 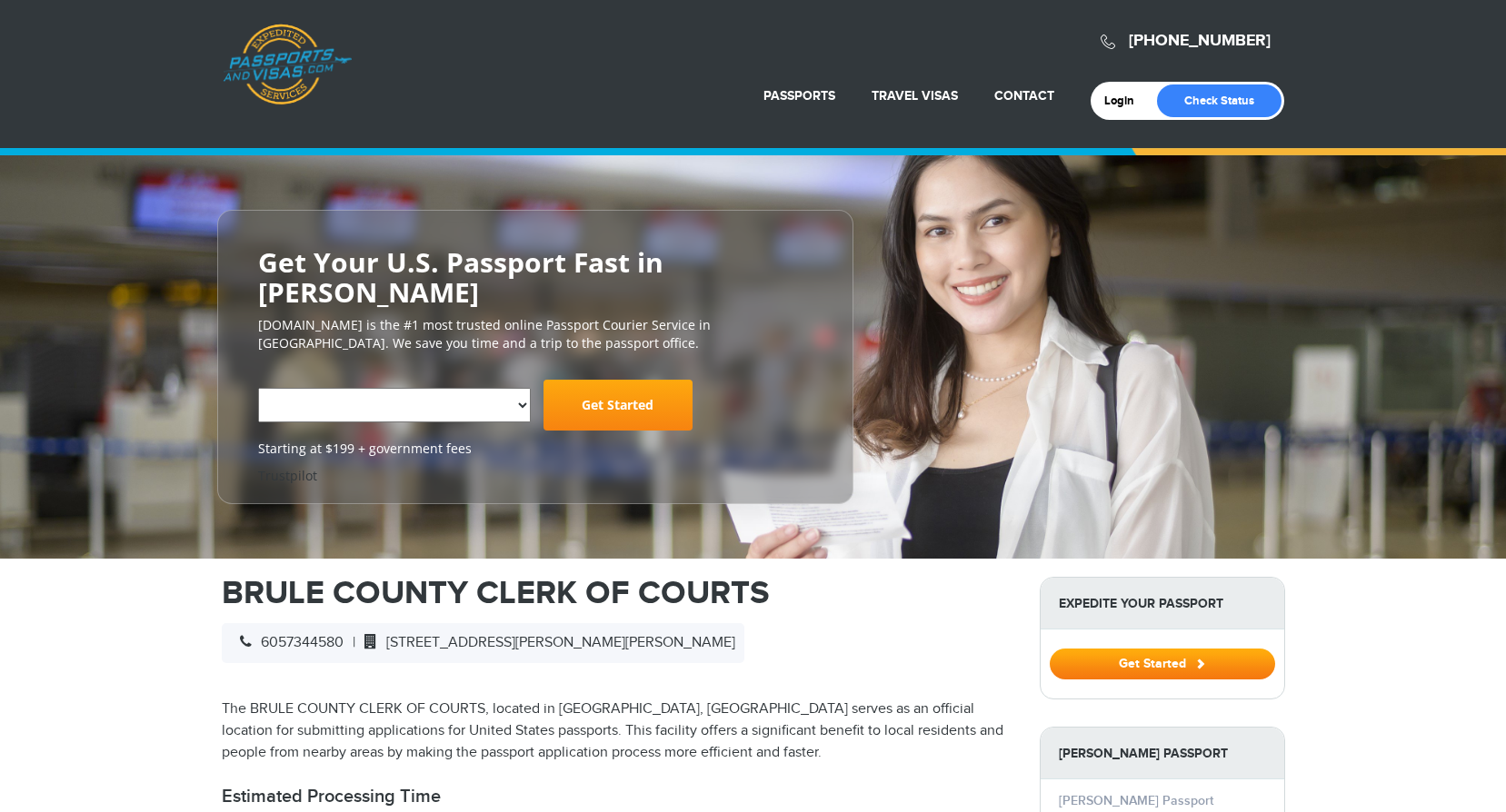 What do you see at coordinates (287, 642) in the screenshot?
I see `span: 6057344580` at bounding box center [287, 642].